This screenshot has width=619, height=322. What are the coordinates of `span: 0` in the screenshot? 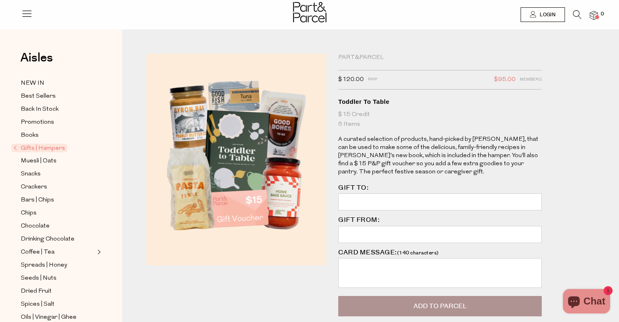 It's located at (603, 14).